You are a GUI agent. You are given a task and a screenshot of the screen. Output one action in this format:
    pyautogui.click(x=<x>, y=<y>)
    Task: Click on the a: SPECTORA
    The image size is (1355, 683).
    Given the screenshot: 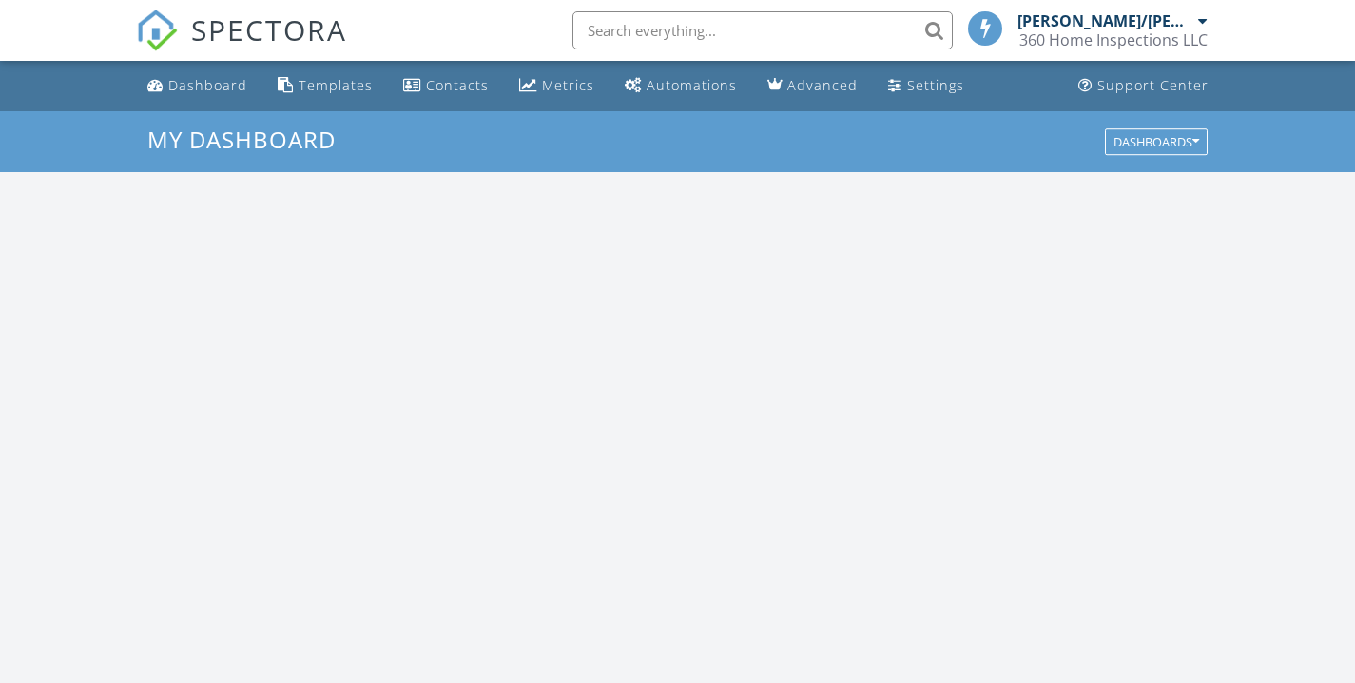 What is the action you would take?
    pyautogui.click(x=242, y=46)
    